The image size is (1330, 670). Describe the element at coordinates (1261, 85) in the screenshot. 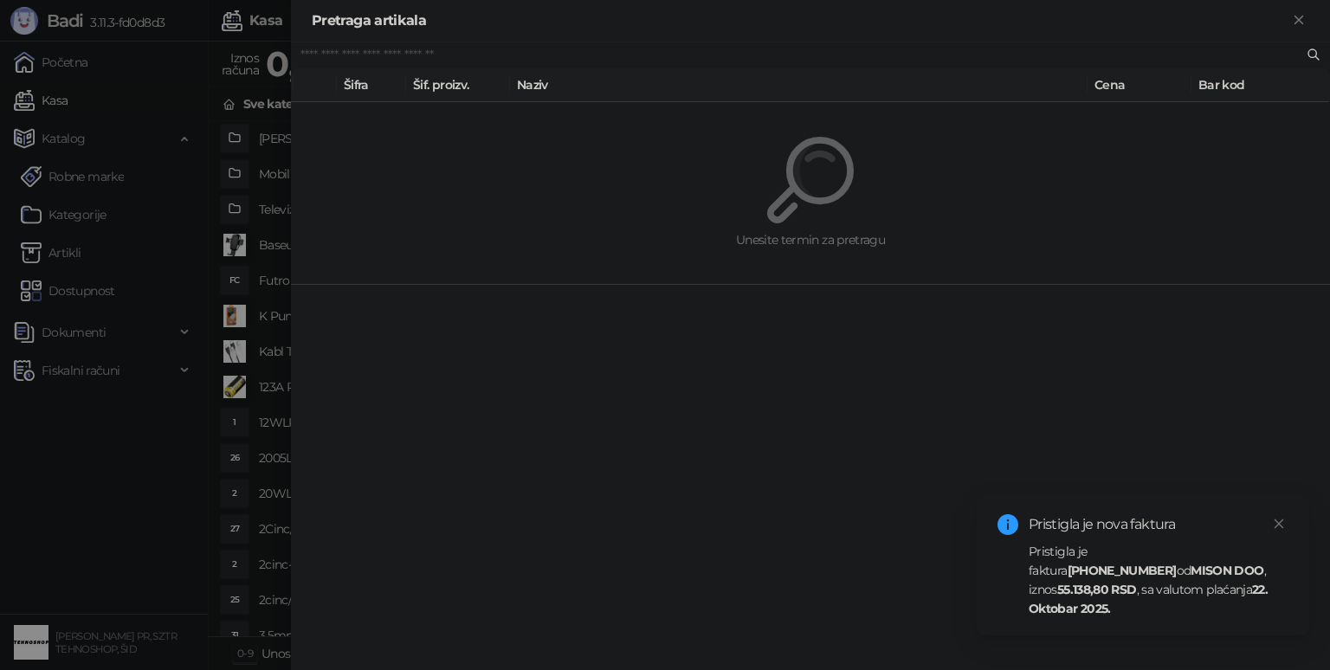

I see `th: Bar kod` at that location.